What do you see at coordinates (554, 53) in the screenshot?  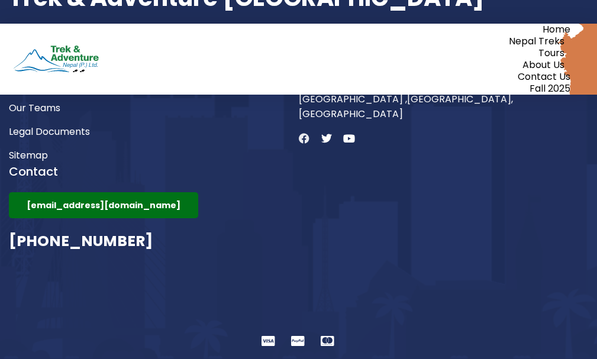 I see `a: Tours` at bounding box center [554, 53].